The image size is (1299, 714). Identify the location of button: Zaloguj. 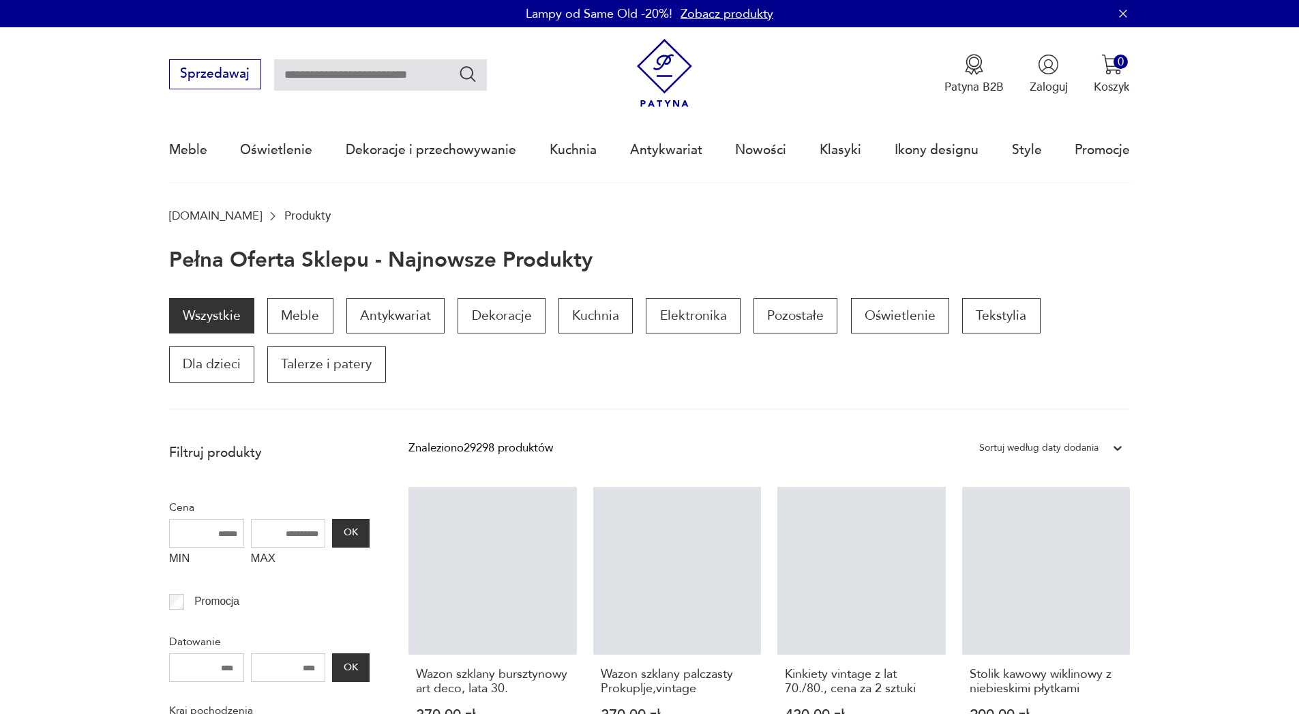
(1048, 74).